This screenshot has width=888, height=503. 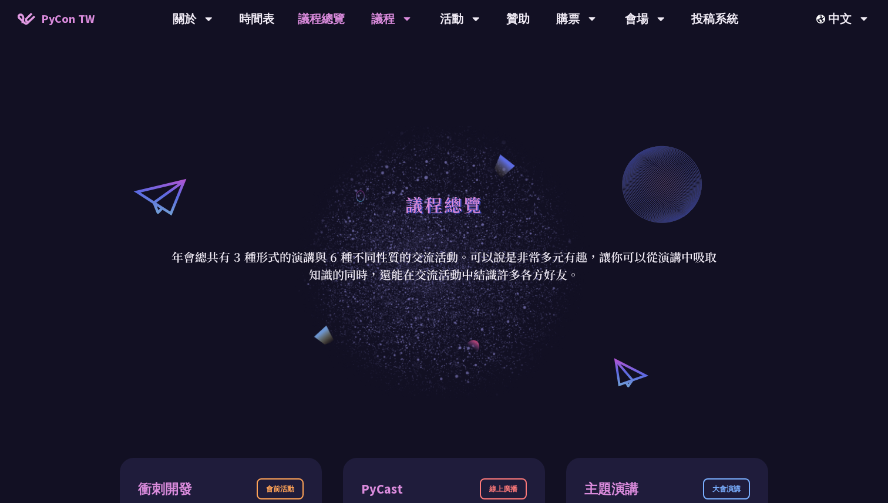 I want to click on div: 大會演講, so click(x=726, y=489).